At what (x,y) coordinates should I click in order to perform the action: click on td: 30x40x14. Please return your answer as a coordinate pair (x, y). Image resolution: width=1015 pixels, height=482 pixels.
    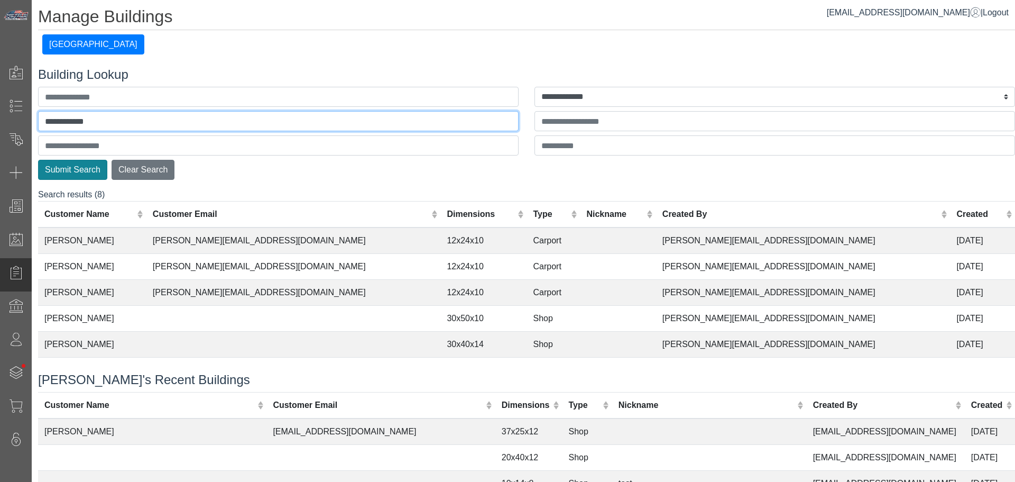
    Looking at the image, I should click on (483, 344).